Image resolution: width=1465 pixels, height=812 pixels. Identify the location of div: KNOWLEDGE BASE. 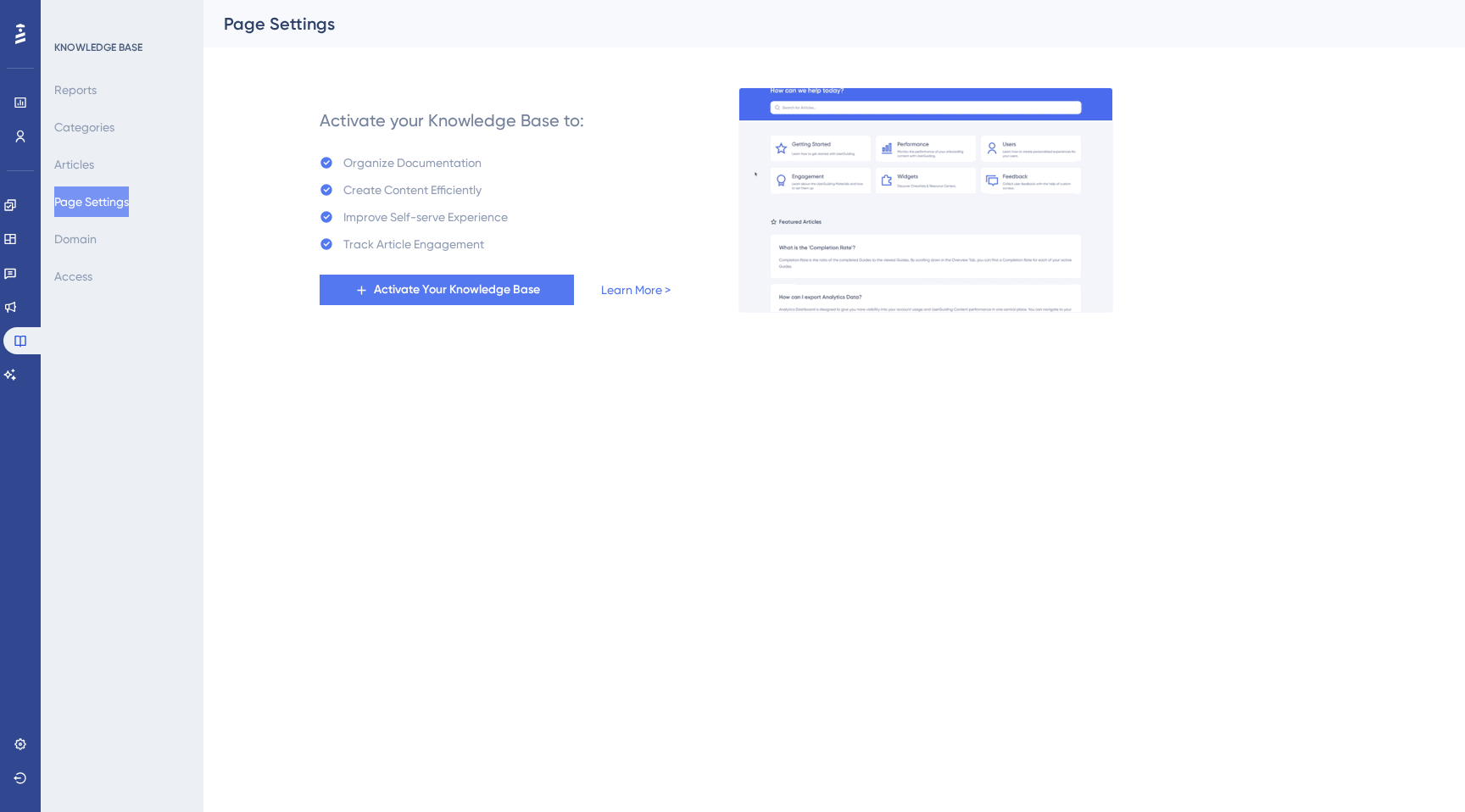
(98, 47).